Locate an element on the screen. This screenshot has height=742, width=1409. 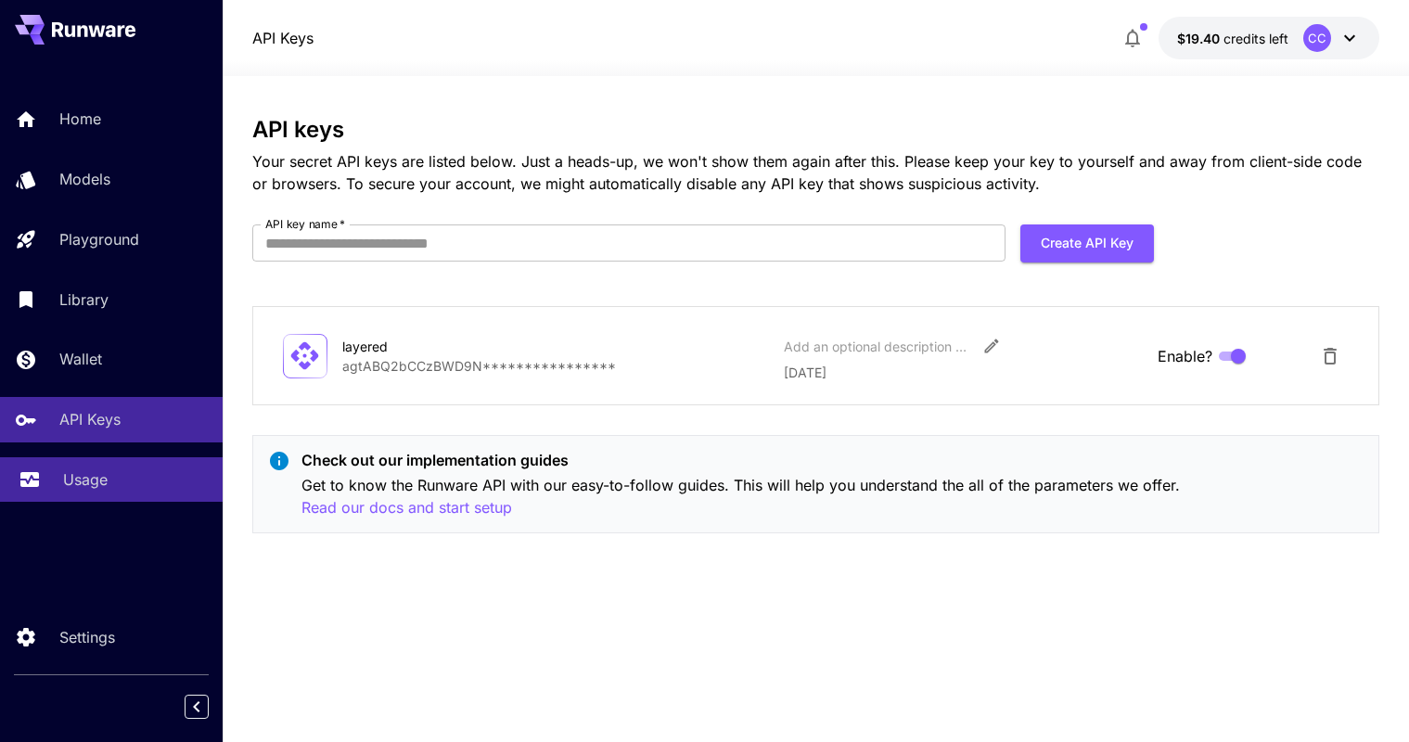
div: $19.39542 is located at coordinates (1232, 38).